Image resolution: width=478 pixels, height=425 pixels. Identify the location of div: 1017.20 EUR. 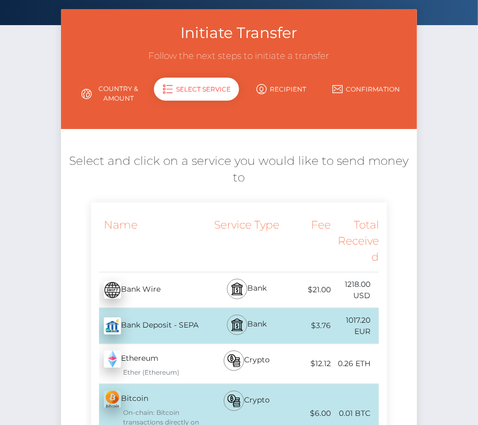
(355, 326).